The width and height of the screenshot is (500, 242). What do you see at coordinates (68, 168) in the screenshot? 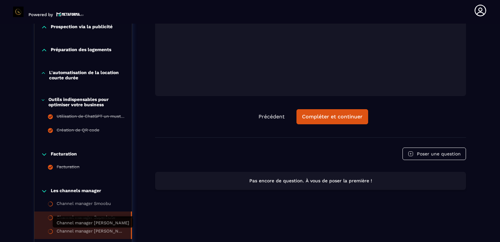
I see `div: Facturation` at bounding box center [68, 168].